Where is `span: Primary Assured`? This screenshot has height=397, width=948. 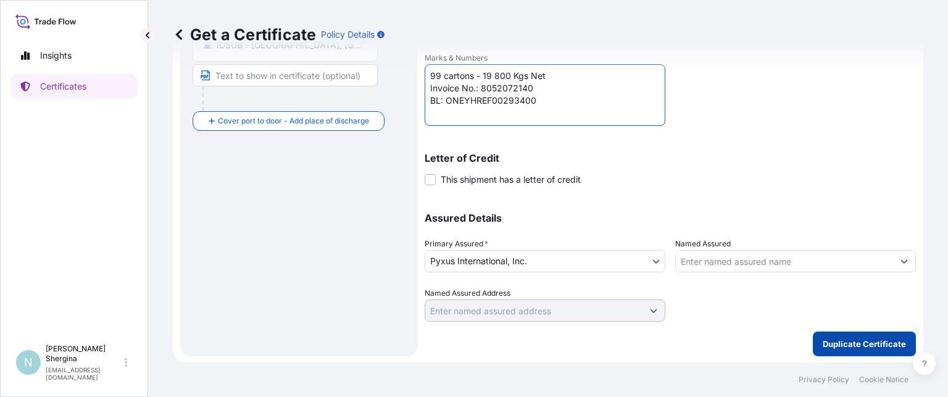
span: Primary Assured is located at coordinates (456, 244).